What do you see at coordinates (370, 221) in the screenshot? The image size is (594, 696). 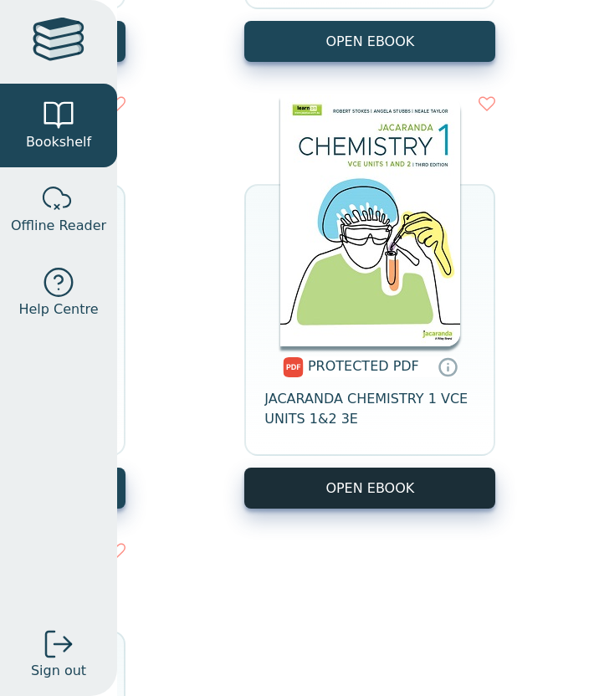 I see `img: b46bd55f-bf88-4c2e-a261-e2787e06fdfd.jpg` at bounding box center [370, 221].